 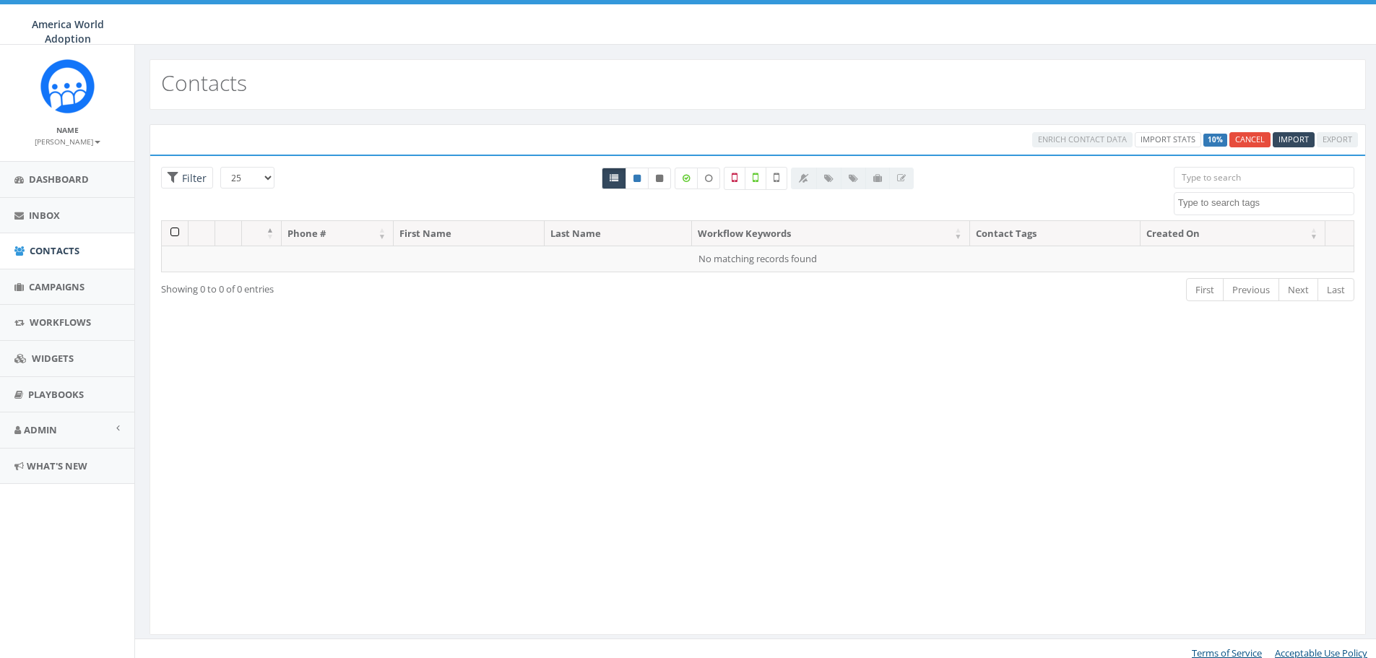 What do you see at coordinates (659, 178) in the screenshot?
I see `i: This phone number is unsubscribed and has opted-out of all texts.` at bounding box center [659, 178].